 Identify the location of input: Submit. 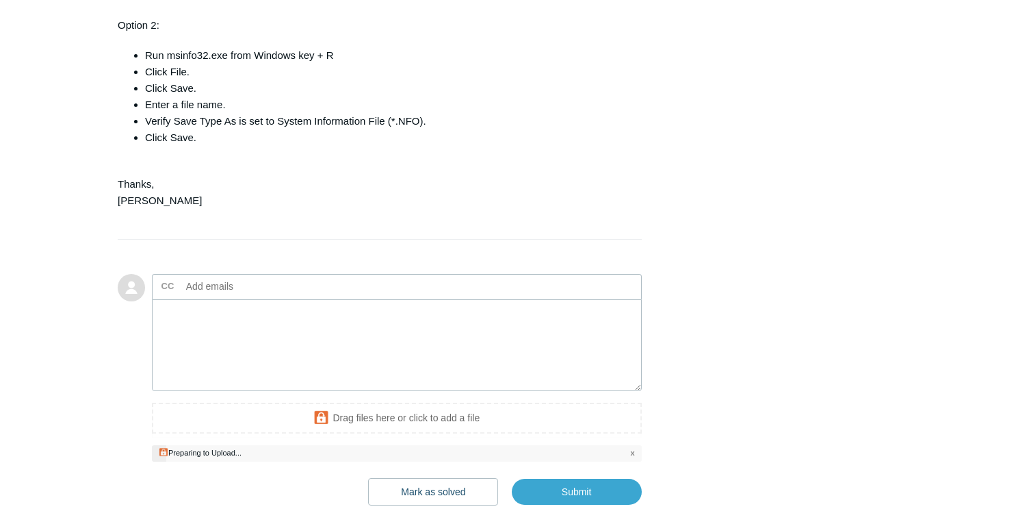
(577, 491).